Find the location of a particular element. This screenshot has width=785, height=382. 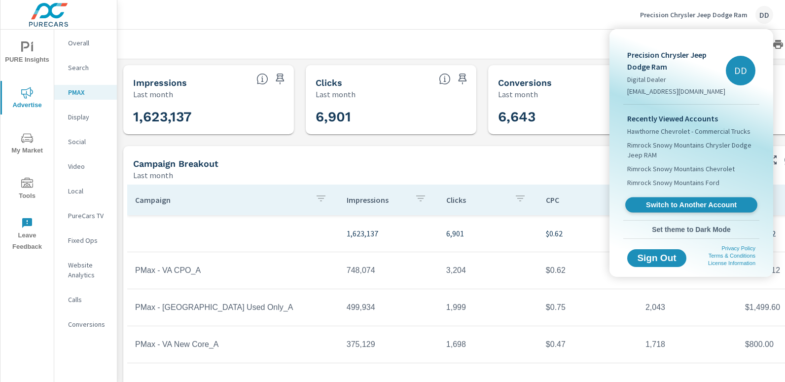

span: Set theme to Dark Mode is located at coordinates (691, 229).